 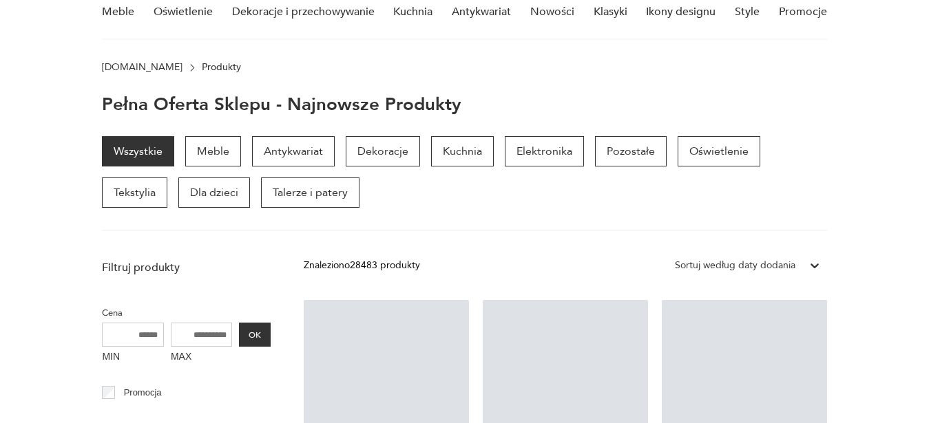 What do you see at coordinates (631, 151) in the screenshot?
I see `p: Pozostałe` at bounding box center [631, 151].